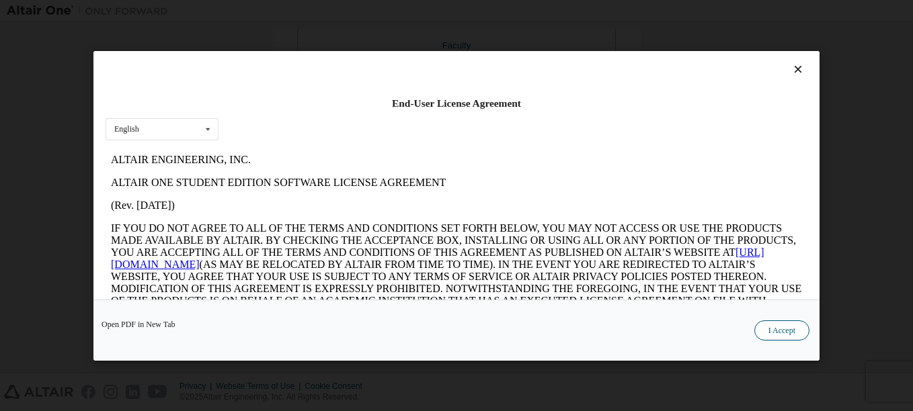  Describe the element at coordinates (782, 330) in the screenshot. I see `button: I Accept` at that location.